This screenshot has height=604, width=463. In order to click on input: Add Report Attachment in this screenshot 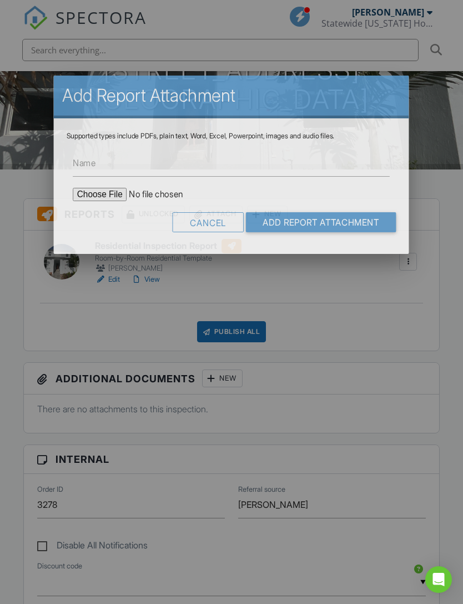, I will do `click(321, 222)`.